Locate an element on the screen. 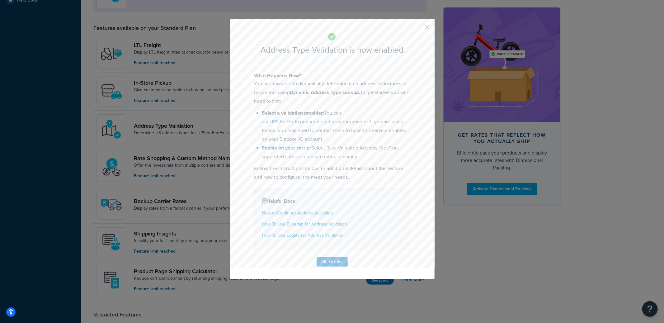 The width and height of the screenshot is (664, 323). button: Ok, Thanks! is located at coordinates (332, 261).